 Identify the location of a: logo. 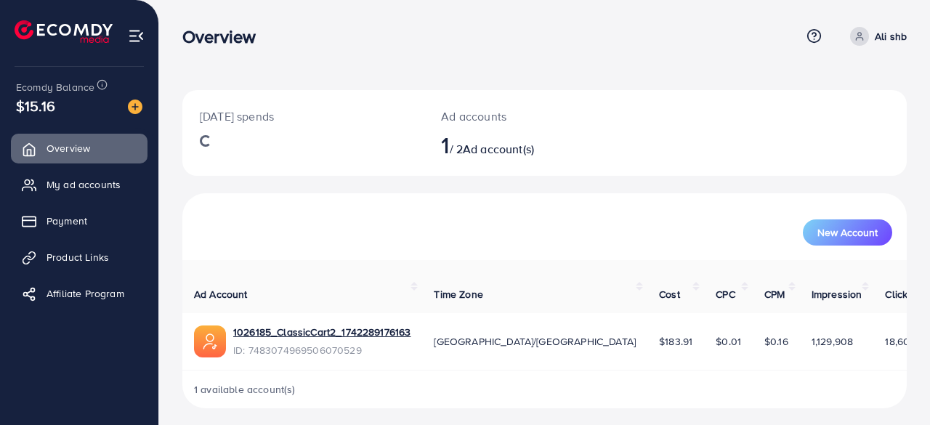
(63, 31).